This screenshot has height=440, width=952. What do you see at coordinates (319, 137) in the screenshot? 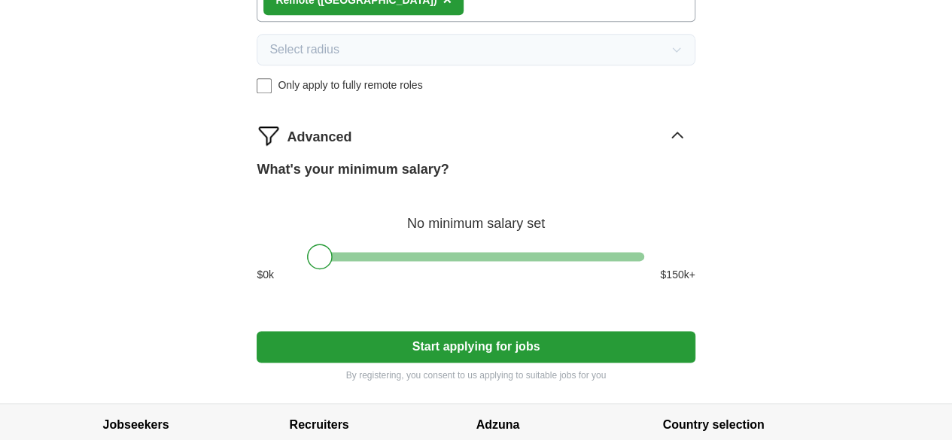
I see `span: Advanced` at bounding box center [319, 137].